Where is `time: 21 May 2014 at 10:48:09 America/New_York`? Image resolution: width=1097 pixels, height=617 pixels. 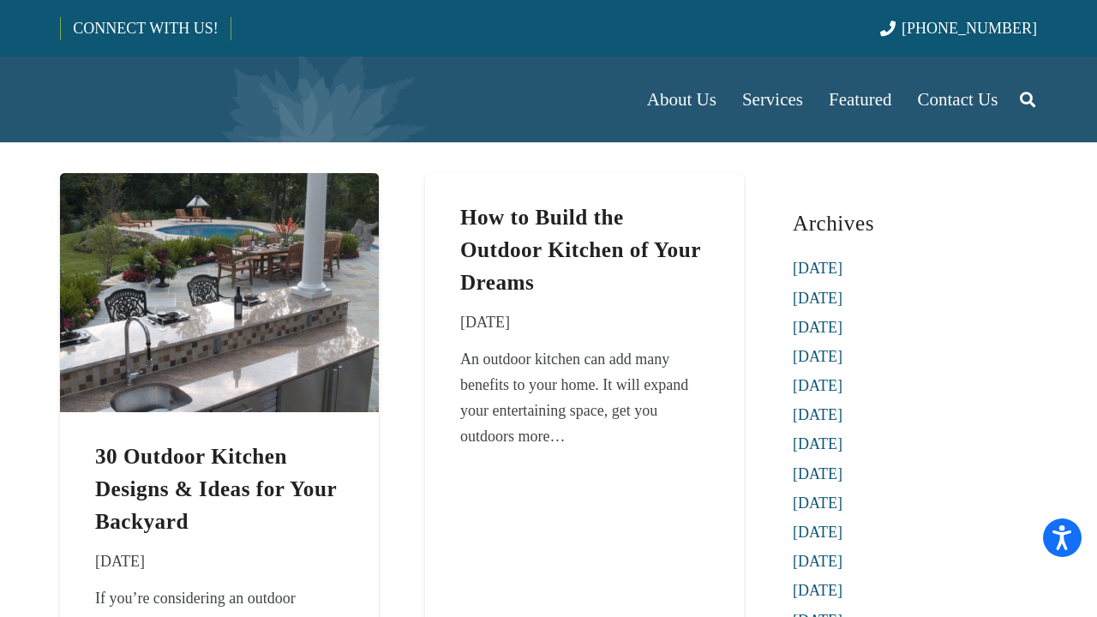
time: 21 May 2014 at 10:48:09 America/New_York is located at coordinates (485, 322).